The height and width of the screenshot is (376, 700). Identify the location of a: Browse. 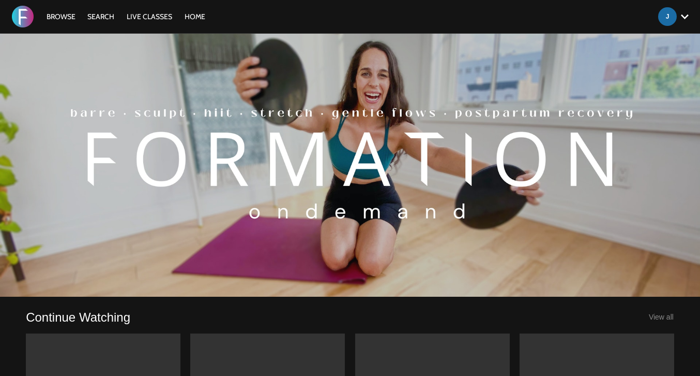
(61, 17).